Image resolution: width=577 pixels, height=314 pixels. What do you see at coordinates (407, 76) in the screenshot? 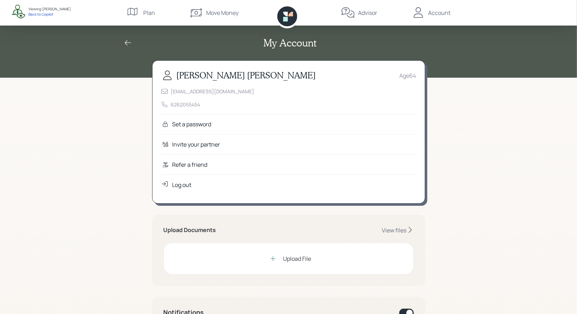
I see `div: Age 64` at bounding box center [407, 76].